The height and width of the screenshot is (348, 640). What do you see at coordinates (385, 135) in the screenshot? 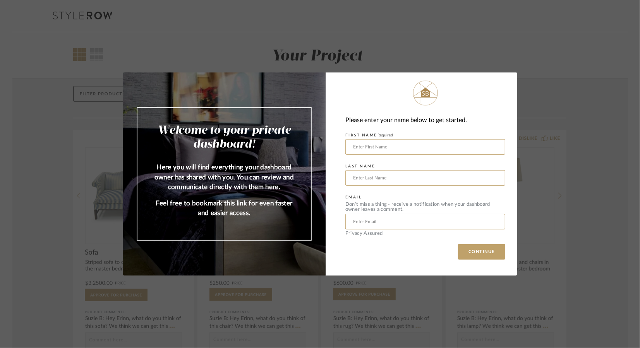
I see `span: Required` at bounding box center [385, 135].